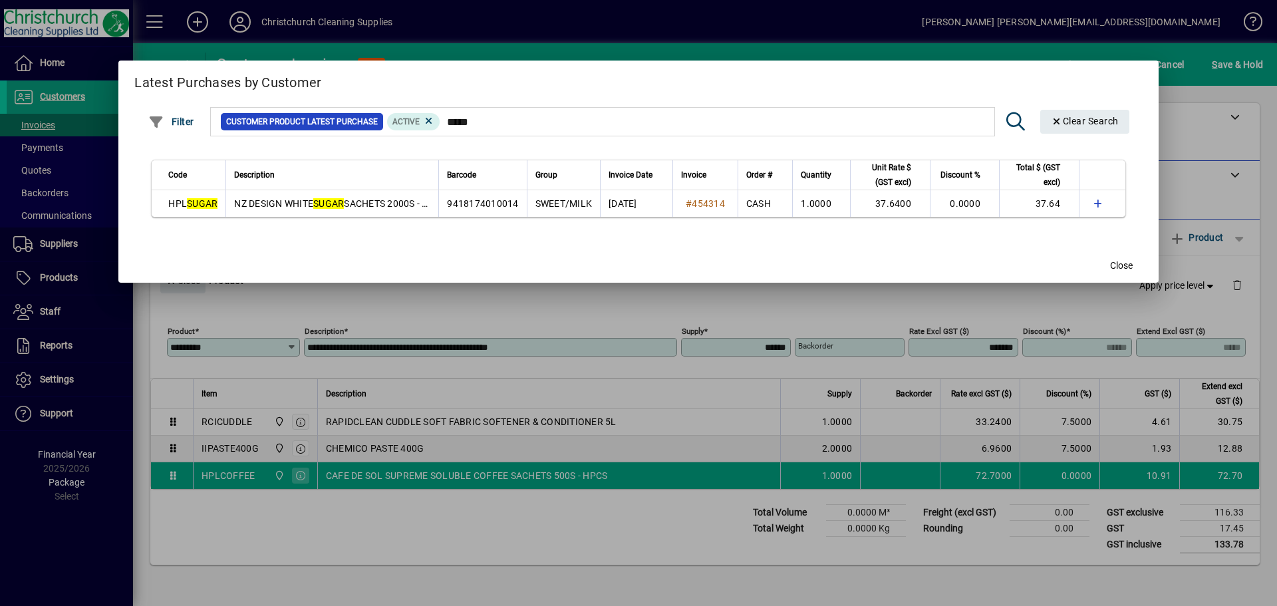 Image resolution: width=1277 pixels, height=606 pixels. Describe the element at coordinates (1122, 265) in the screenshot. I see `button: Close` at that location.